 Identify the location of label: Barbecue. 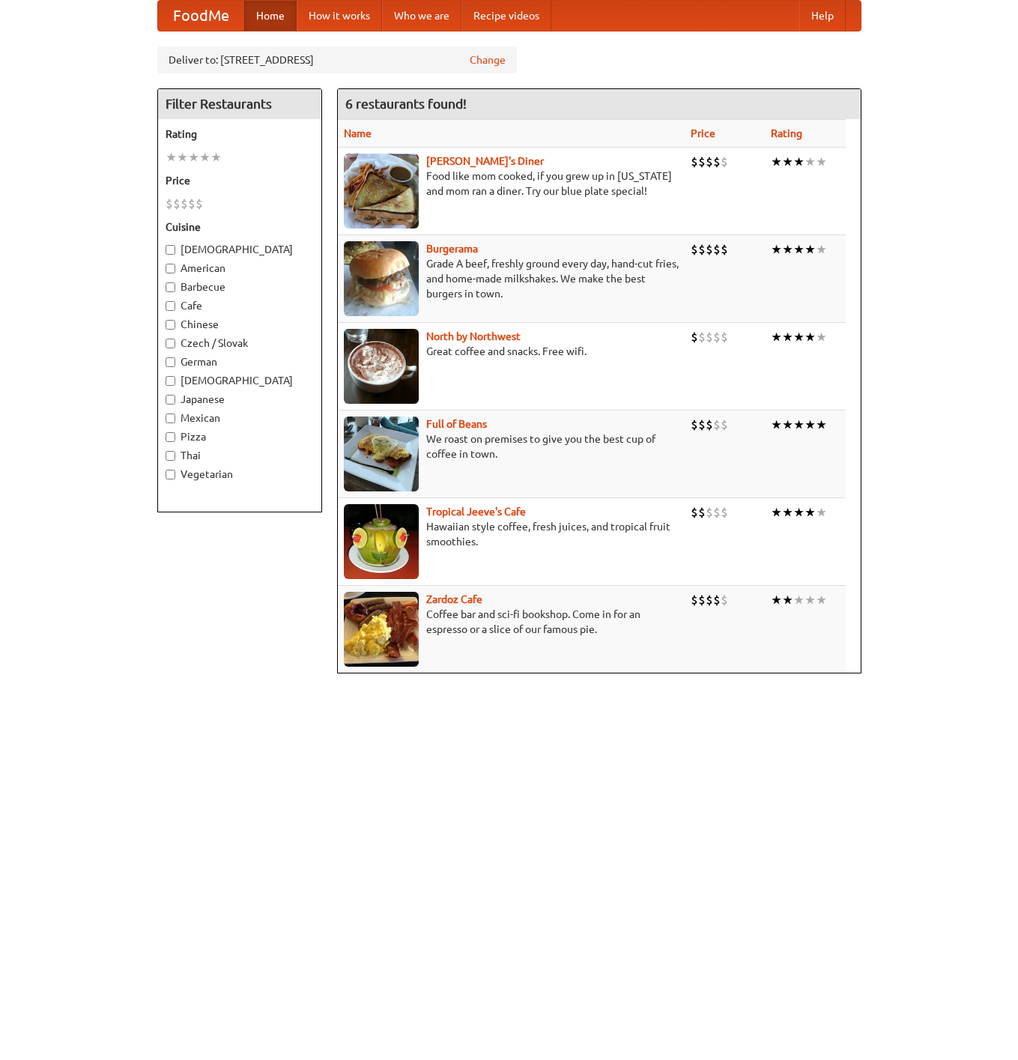
(240, 287).